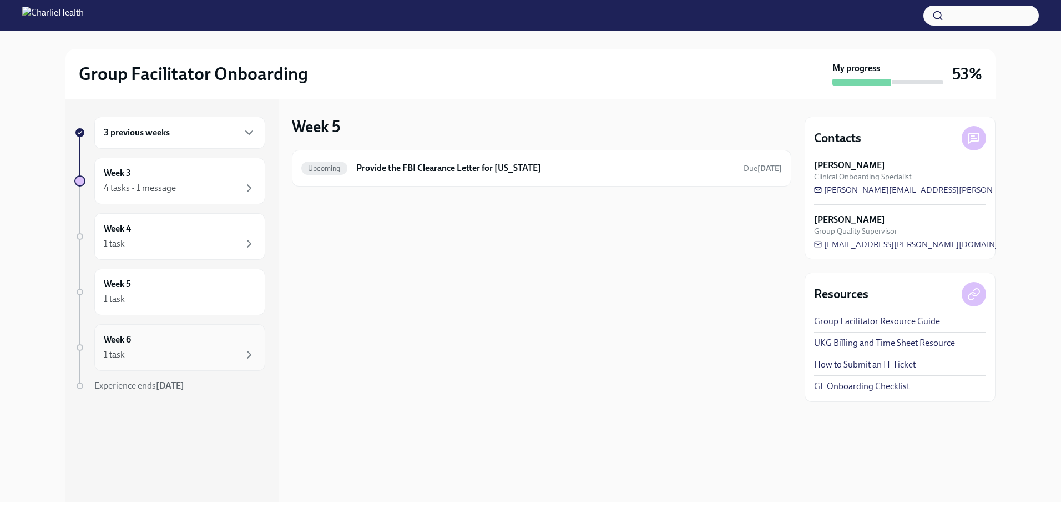  What do you see at coordinates (877, 321) in the screenshot?
I see `a: Group Facilitator Resource Guide` at bounding box center [877, 321].